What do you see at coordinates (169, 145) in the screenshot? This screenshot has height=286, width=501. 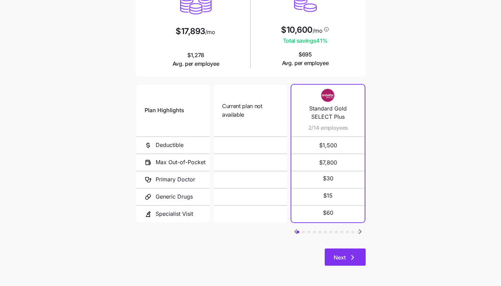 I see `span: Deductible` at bounding box center [169, 145].